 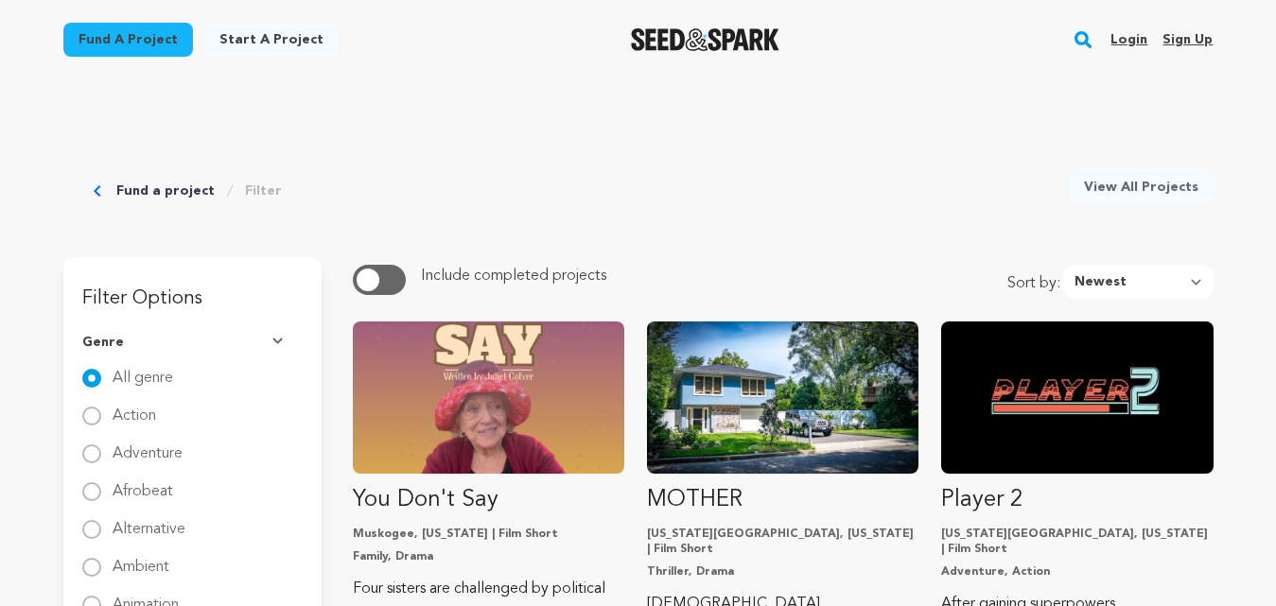 What do you see at coordinates (134, 409) in the screenshot?
I see `label: Action` at bounding box center [134, 409].